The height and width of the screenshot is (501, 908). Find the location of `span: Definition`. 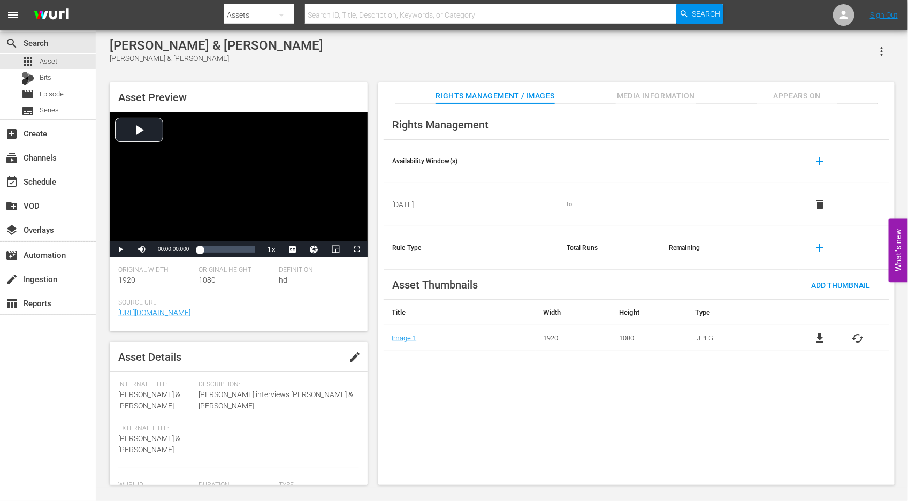

span: Definition is located at coordinates (316, 270).